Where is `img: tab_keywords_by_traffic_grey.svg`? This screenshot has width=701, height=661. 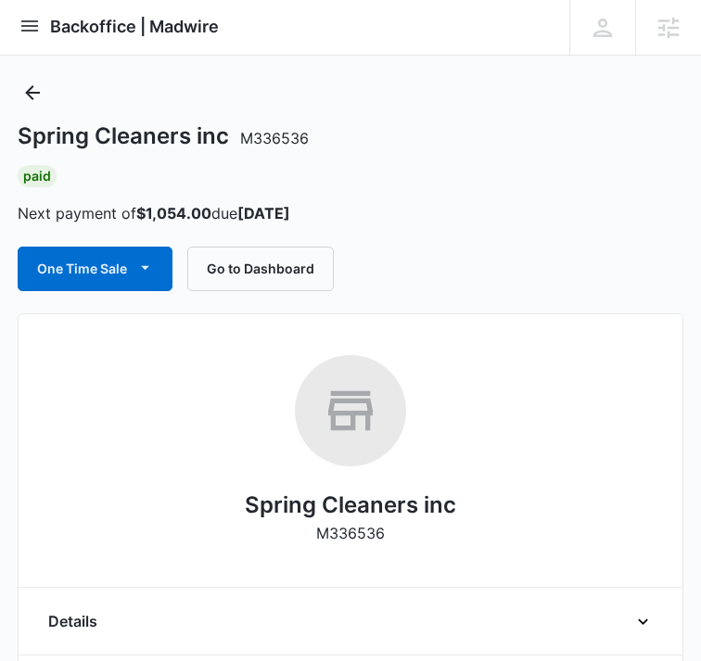 img: tab_keywords_by_traffic_grey.svg is located at coordinates (192, 115).